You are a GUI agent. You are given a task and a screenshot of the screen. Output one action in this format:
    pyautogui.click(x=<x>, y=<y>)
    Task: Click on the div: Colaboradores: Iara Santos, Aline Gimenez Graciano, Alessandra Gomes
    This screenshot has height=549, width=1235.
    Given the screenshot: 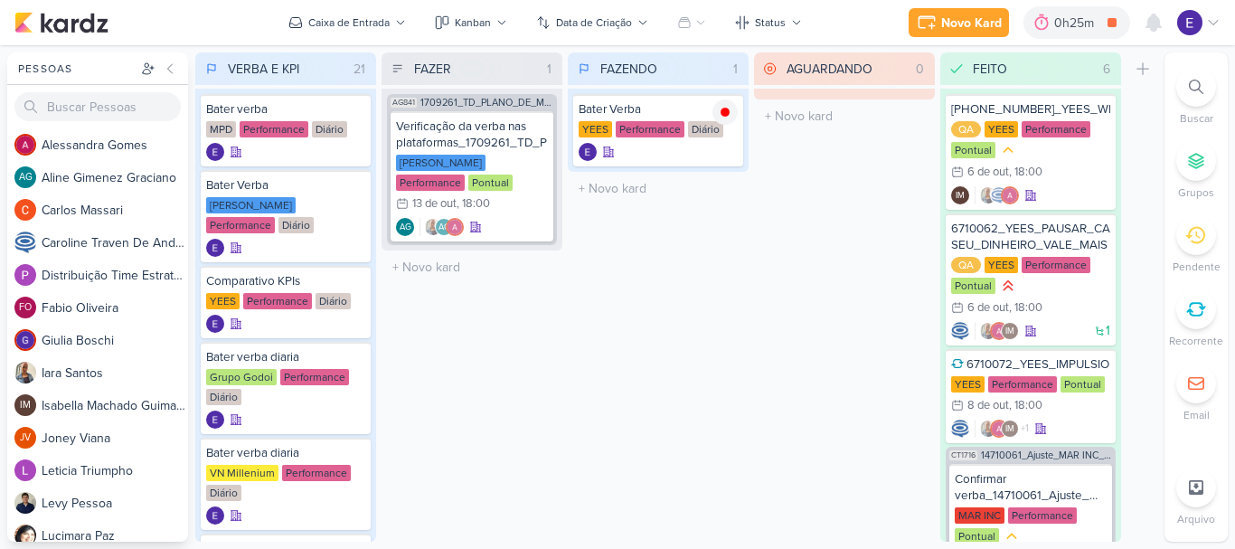 What is the action you would take?
    pyautogui.click(x=441, y=227)
    